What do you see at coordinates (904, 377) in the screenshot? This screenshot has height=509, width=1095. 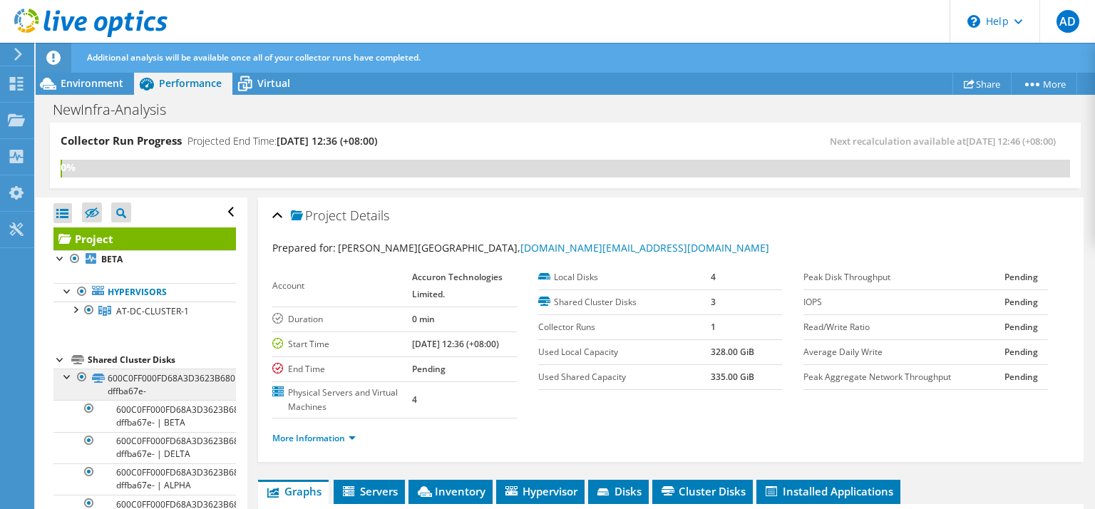 I see `label: Peak Aggregate Network Throughput` at bounding box center [904, 377].